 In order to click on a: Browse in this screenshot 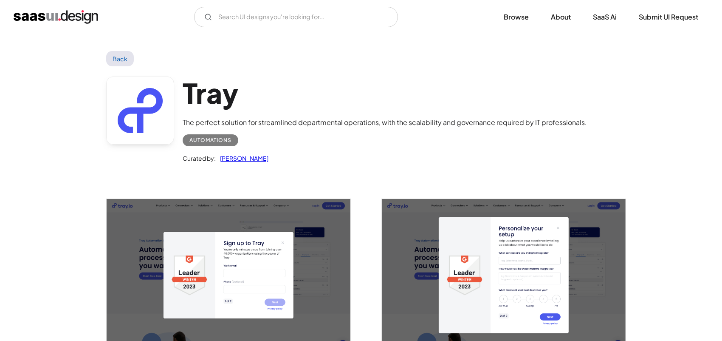, I will do `click(516, 17)`.